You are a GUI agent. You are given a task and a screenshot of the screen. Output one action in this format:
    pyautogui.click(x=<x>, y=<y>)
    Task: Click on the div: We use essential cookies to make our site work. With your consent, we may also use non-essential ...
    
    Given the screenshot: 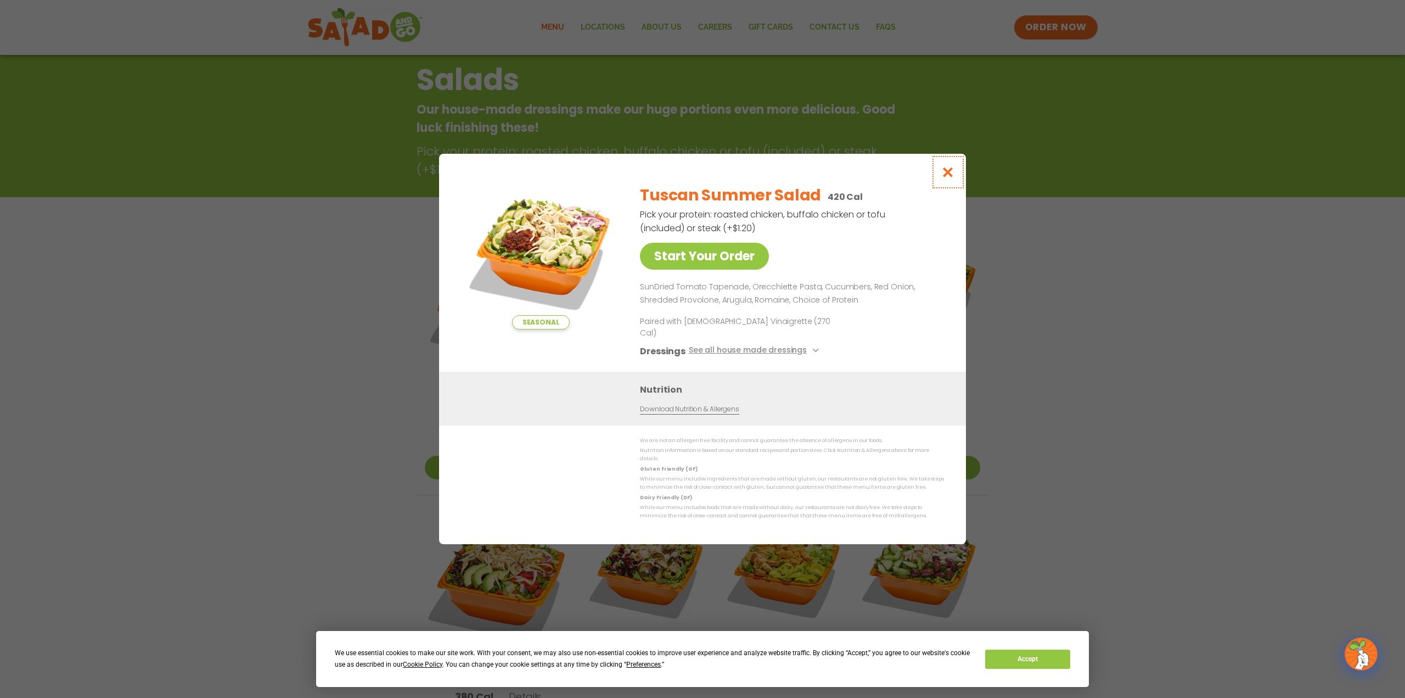 What is the action you would take?
    pyautogui.click(x=653, y=659)
    